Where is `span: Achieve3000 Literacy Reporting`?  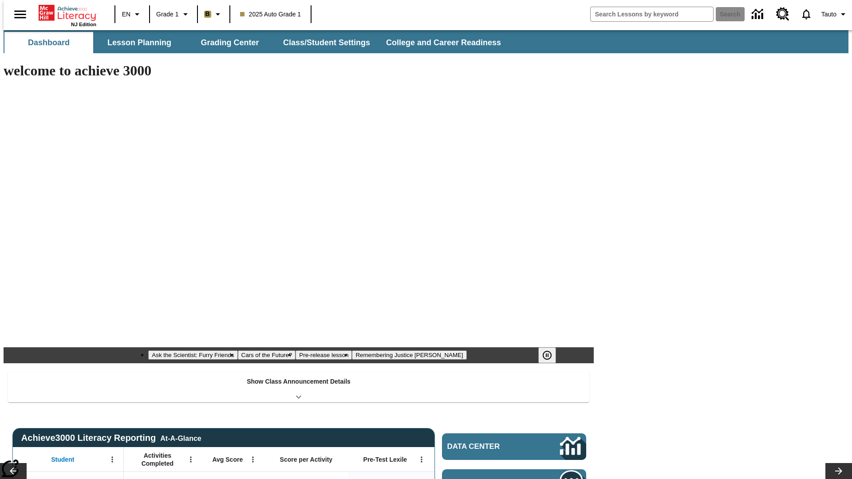 span: Achieve3000 Literacy Reporting is located at coordinates (111, 438).